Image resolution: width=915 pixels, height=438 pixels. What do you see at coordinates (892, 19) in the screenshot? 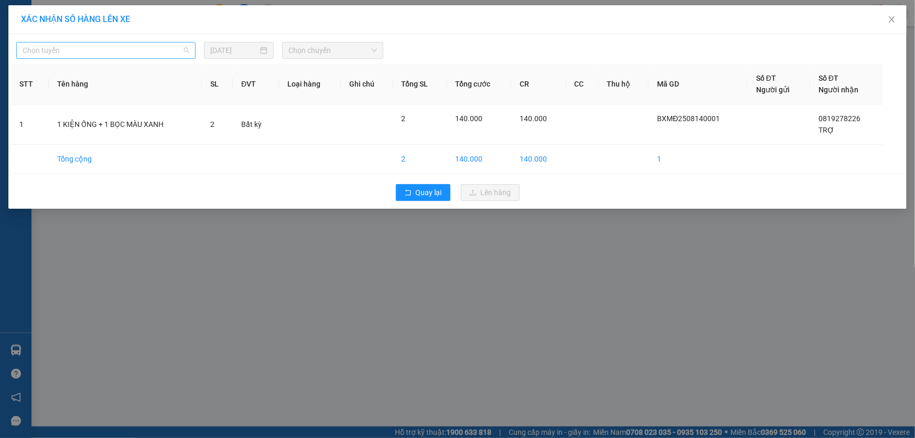
I see `span: close` at bounding box center [892, 19].